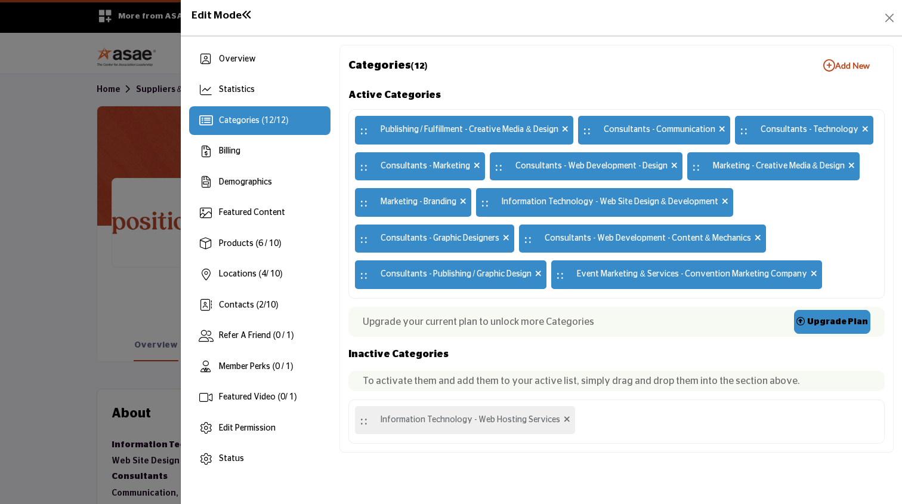 This screenshot has width=902, height=504. What do you see at coordinates (251, 274) in the screenshot?
I see `span: Locations ( / 10)` at bounding box center [251, 274].